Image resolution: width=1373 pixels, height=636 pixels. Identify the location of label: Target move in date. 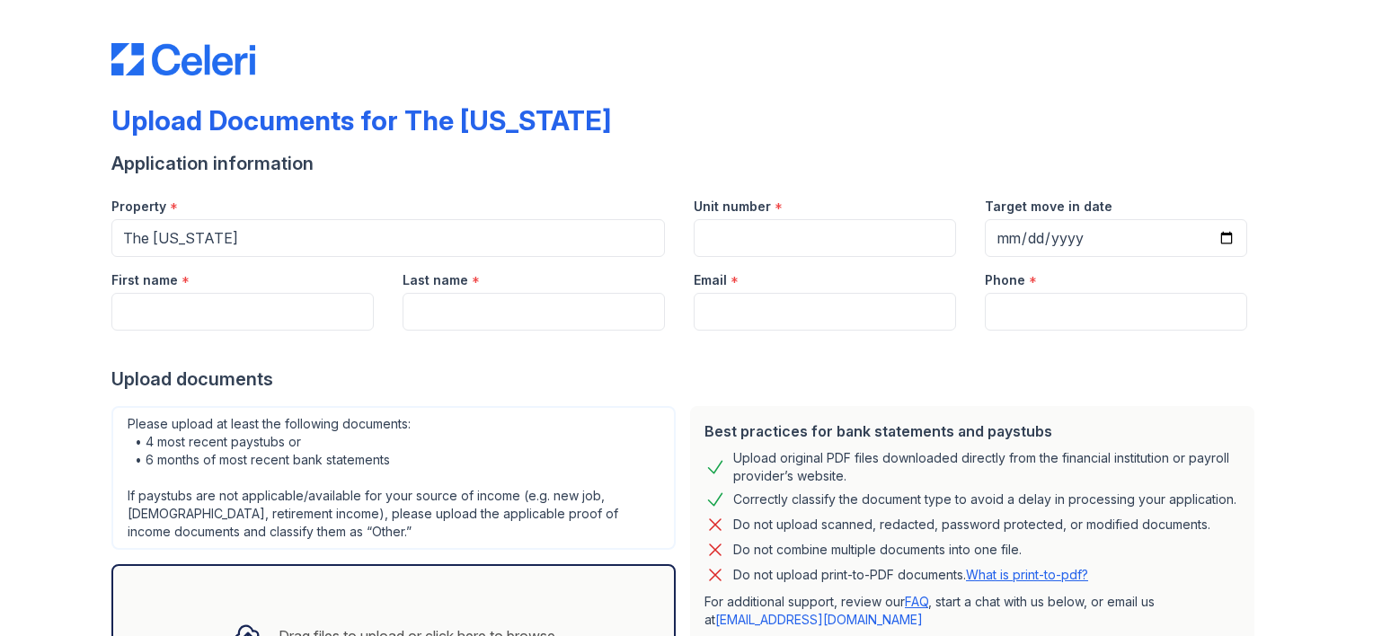
(1049, 207).